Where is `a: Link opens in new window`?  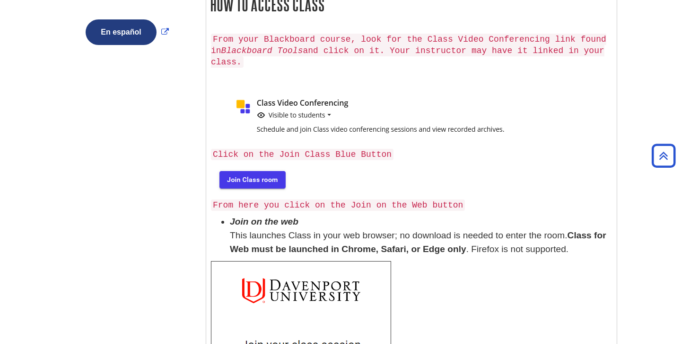
a: Link opens in new window is located at coordinates (127, 32).